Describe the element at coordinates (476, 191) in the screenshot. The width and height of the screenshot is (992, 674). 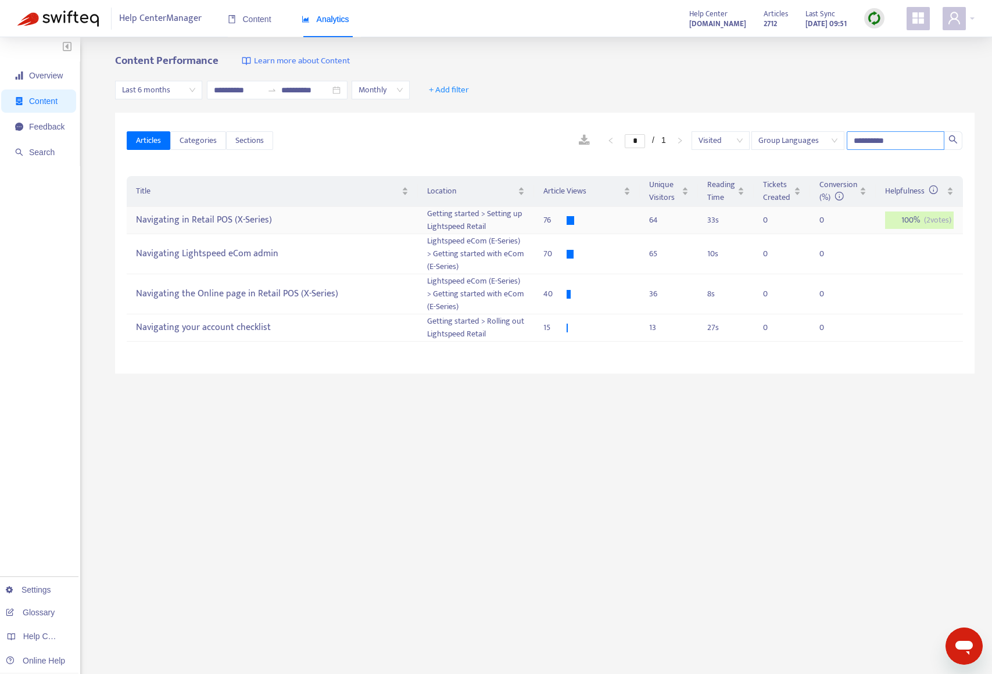
I see `th: Location` at that location.